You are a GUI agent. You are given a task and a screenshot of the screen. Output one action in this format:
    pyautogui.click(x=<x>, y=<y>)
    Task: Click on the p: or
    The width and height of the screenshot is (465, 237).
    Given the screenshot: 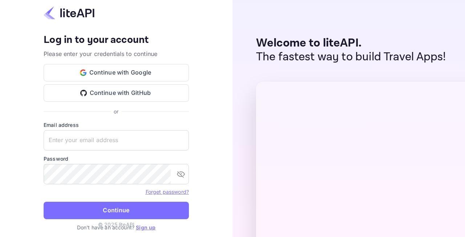 What is the action you would take?
    pyautogui.click(x=116, y=111)
    